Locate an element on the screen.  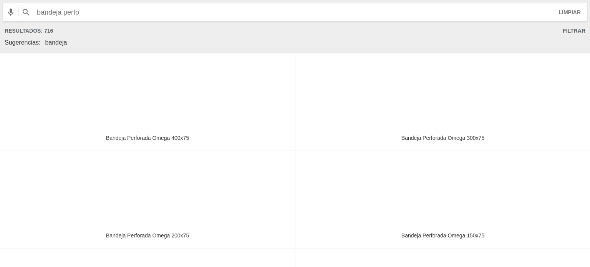
span: 716 is located at coordinates (48, 31).